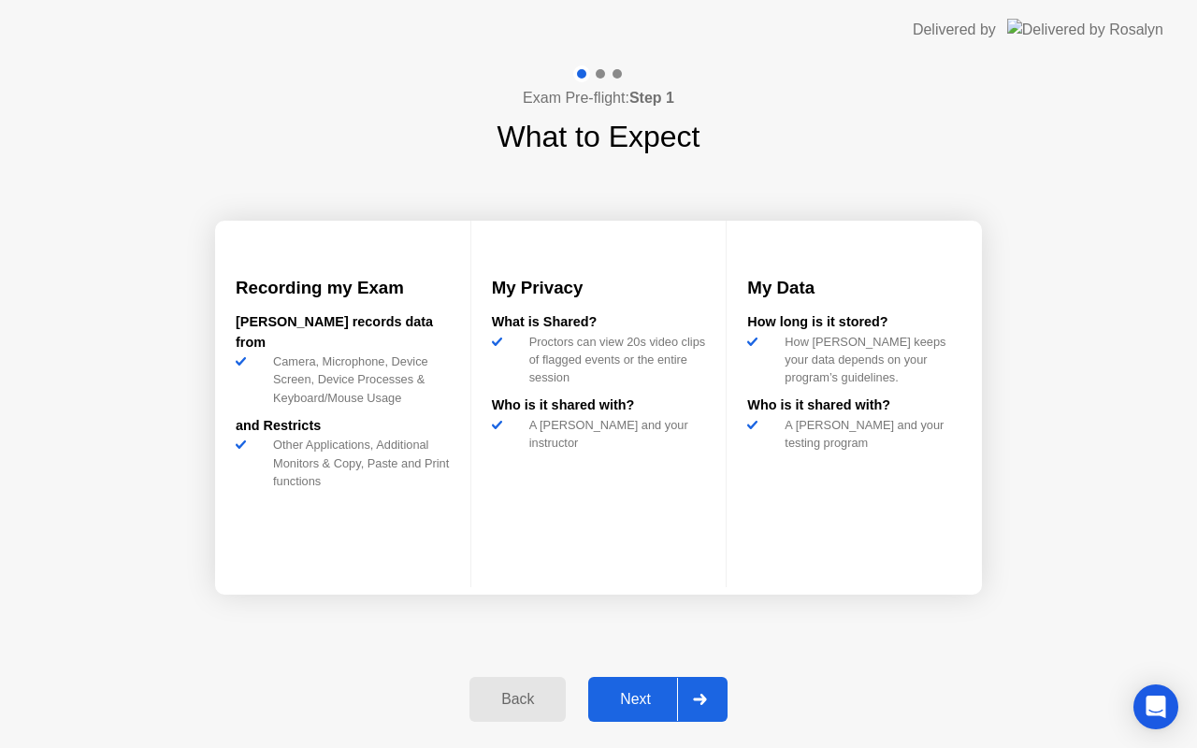 This screenshot has height=748, width=1197. I want to click on h4: Exam Pre-flight:, so click(599, 98).